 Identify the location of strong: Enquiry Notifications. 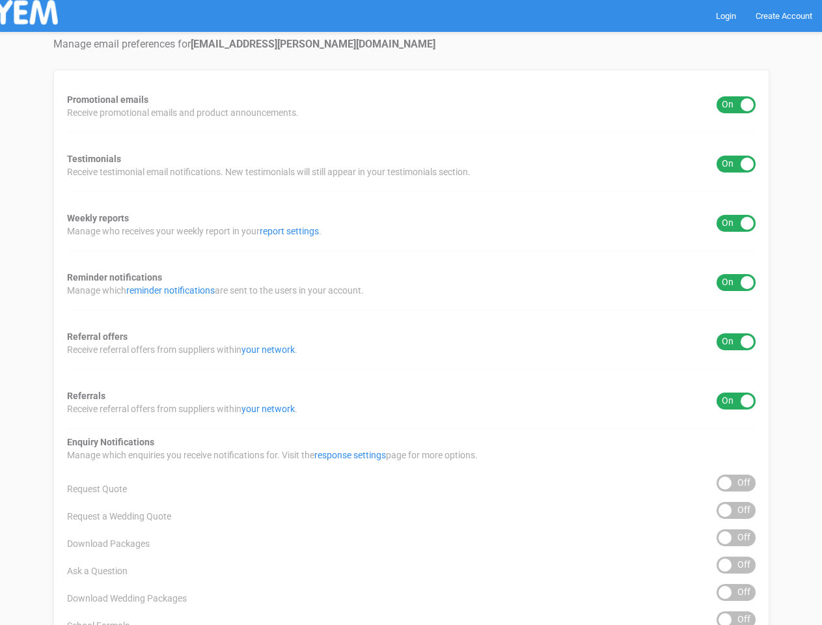
(111, 442).